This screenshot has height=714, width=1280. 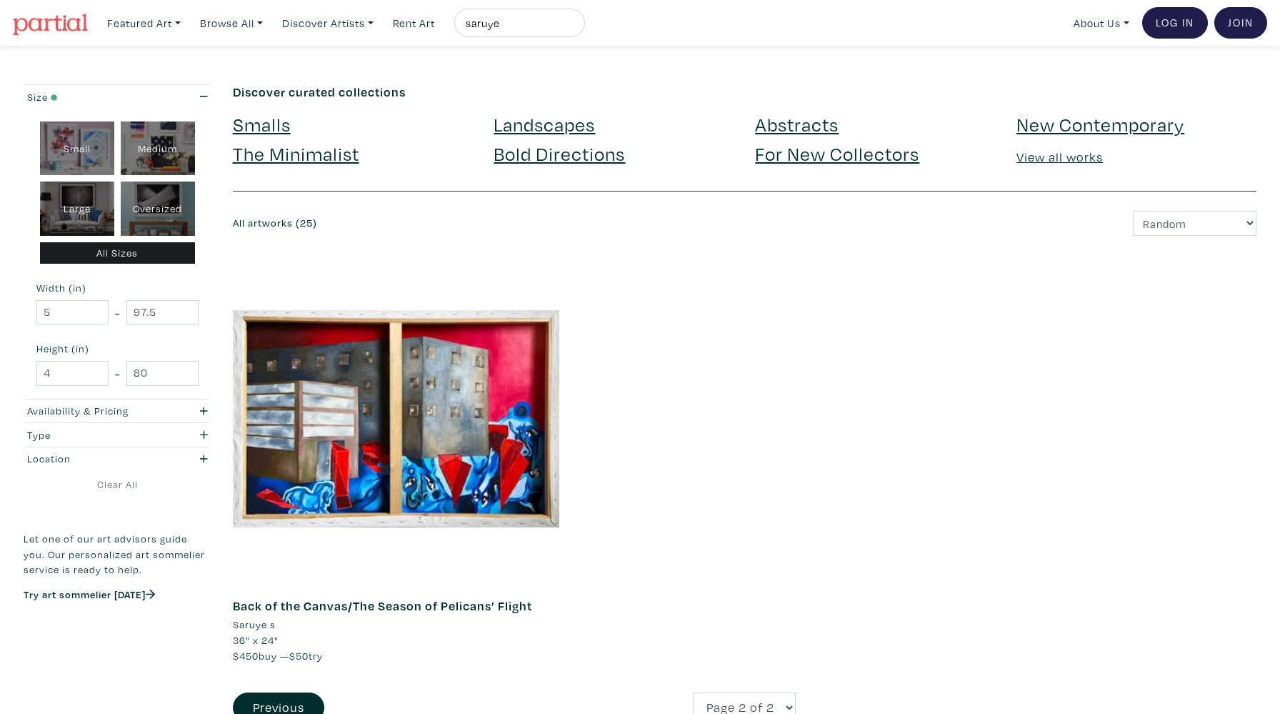 I want to click on a: Rent Art, so click(x=414, y=23).